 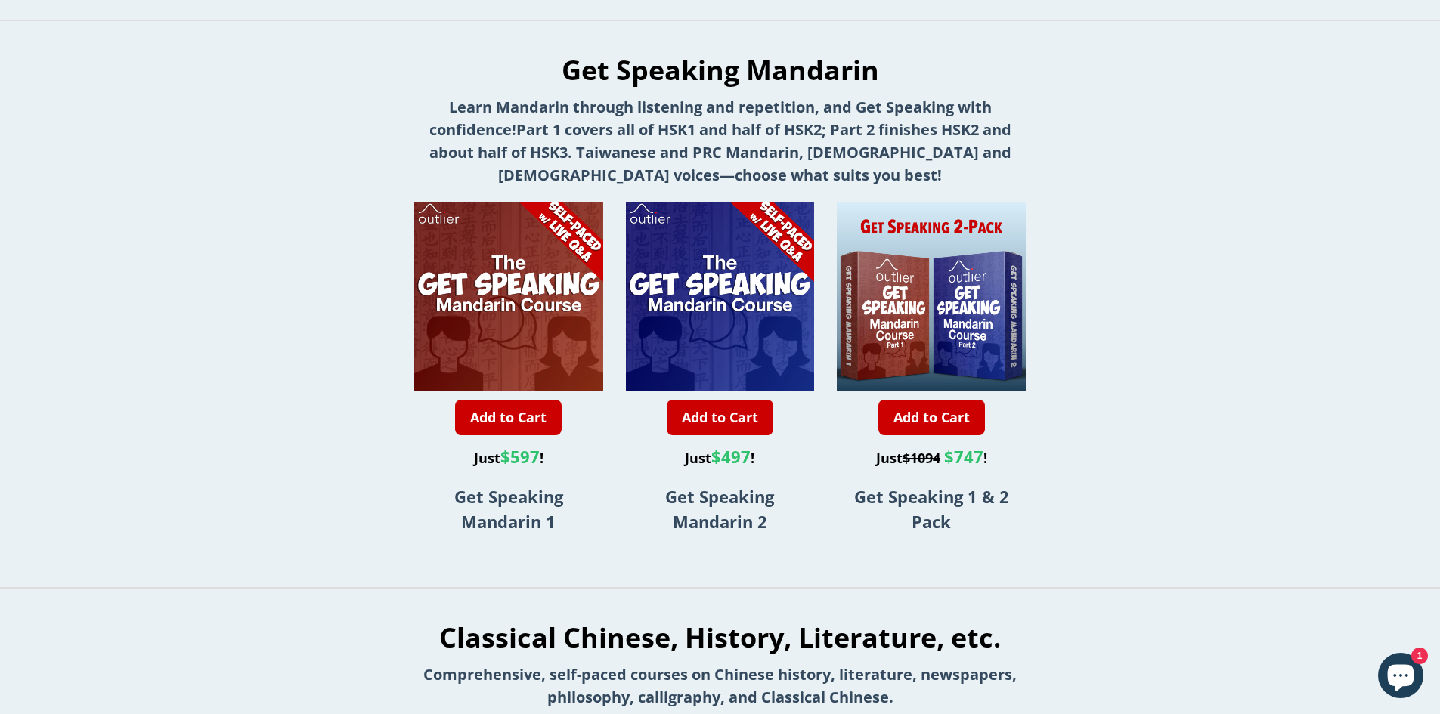 What do you see at coordinates (711, 118) in the screenshot?
I see `strong: Learn Mandarin through listening and repetition, and Get Speaking with confidence!` at bounding box center [711, 118].